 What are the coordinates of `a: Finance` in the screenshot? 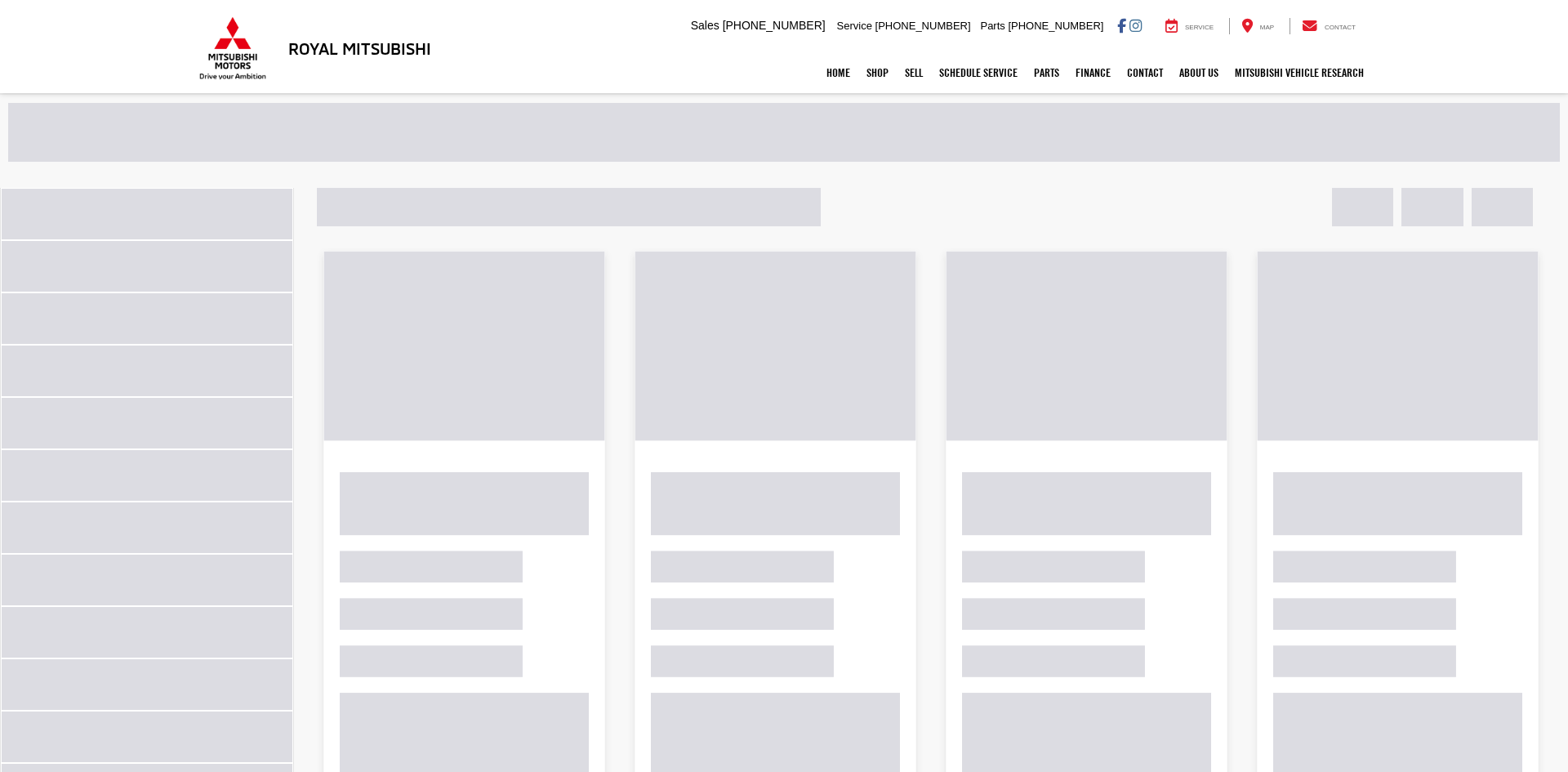 It's located at (1093, 73).